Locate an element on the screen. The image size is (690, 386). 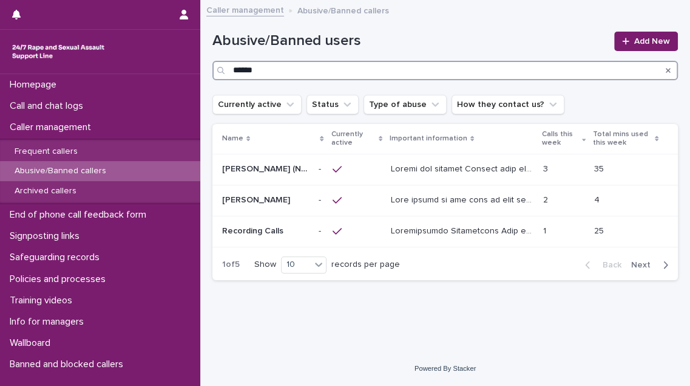
p: Show is located at coordinates (265, 264).